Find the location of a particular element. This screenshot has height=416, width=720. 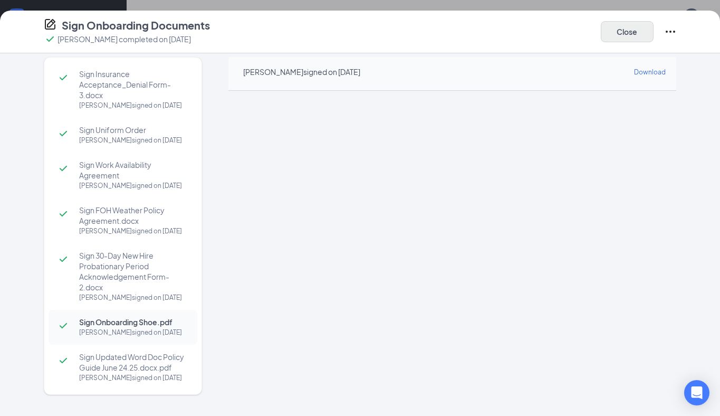

a: Download is located at coordinates (650, 71).